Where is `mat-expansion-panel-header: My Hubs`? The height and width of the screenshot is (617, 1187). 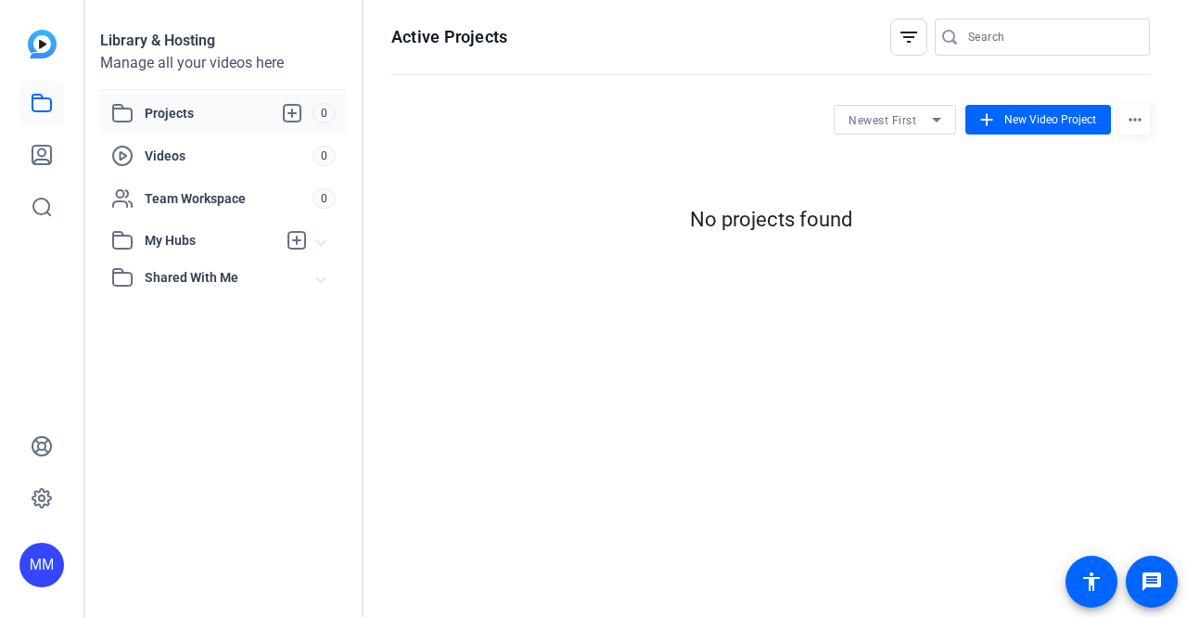
mat-expansion-panel-header: My Hubs is located at coordinates (223, 240).